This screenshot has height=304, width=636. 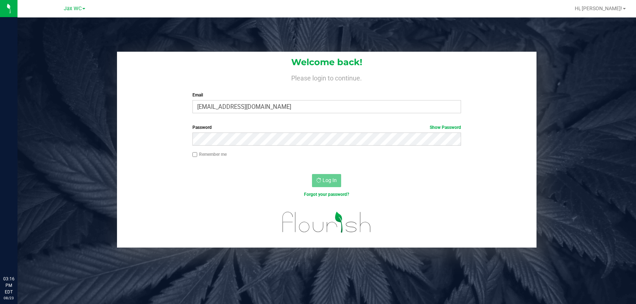 I want to click on h4: Please login to continue., so click(x=327, y=77).